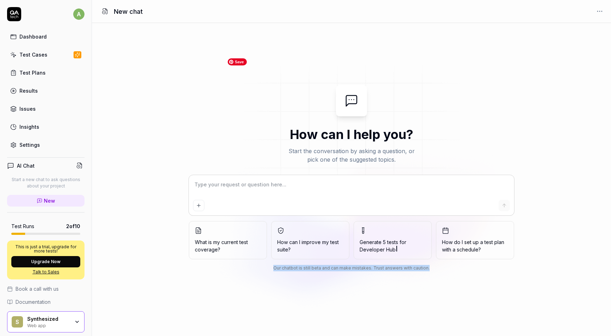 This screenshot has height=336, width=611. I want to click on a: Settings, so click(46, 145).